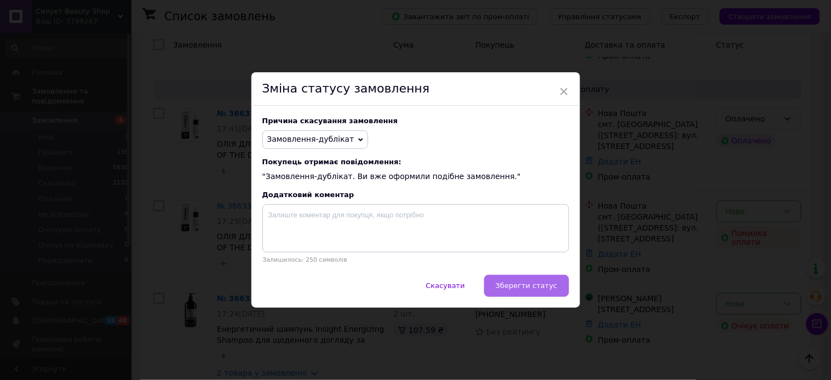 The image size is (831, 380). I want to click on span: Покупець отримає повідомлення:, so click(416, 162).